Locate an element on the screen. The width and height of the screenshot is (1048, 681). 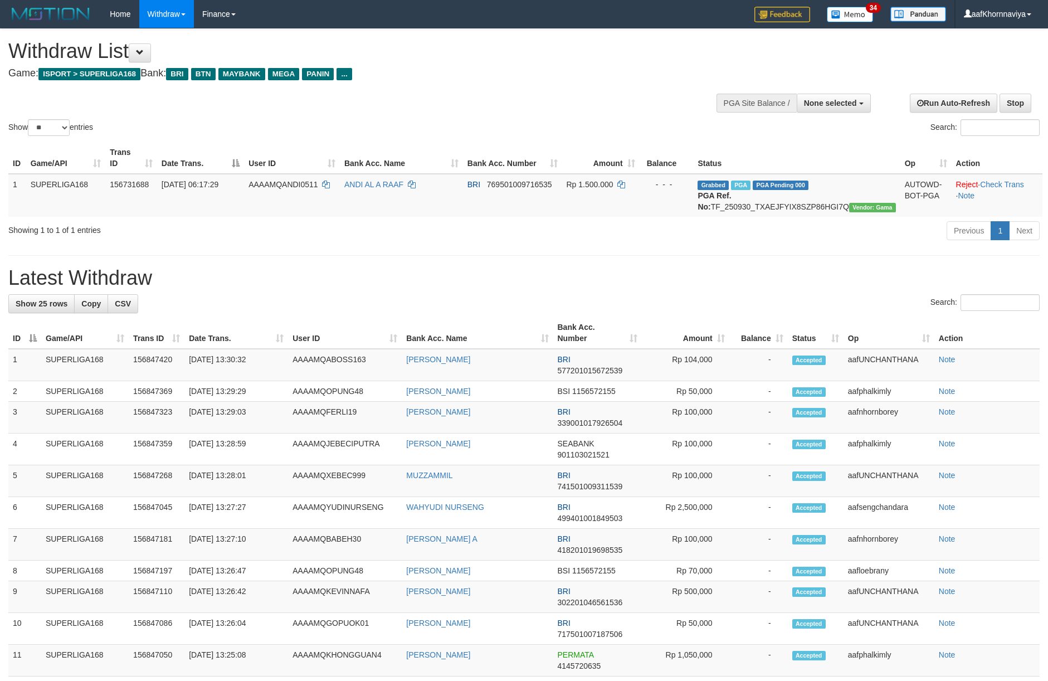
td: aafloebrany is located at coordinates (889, 571).